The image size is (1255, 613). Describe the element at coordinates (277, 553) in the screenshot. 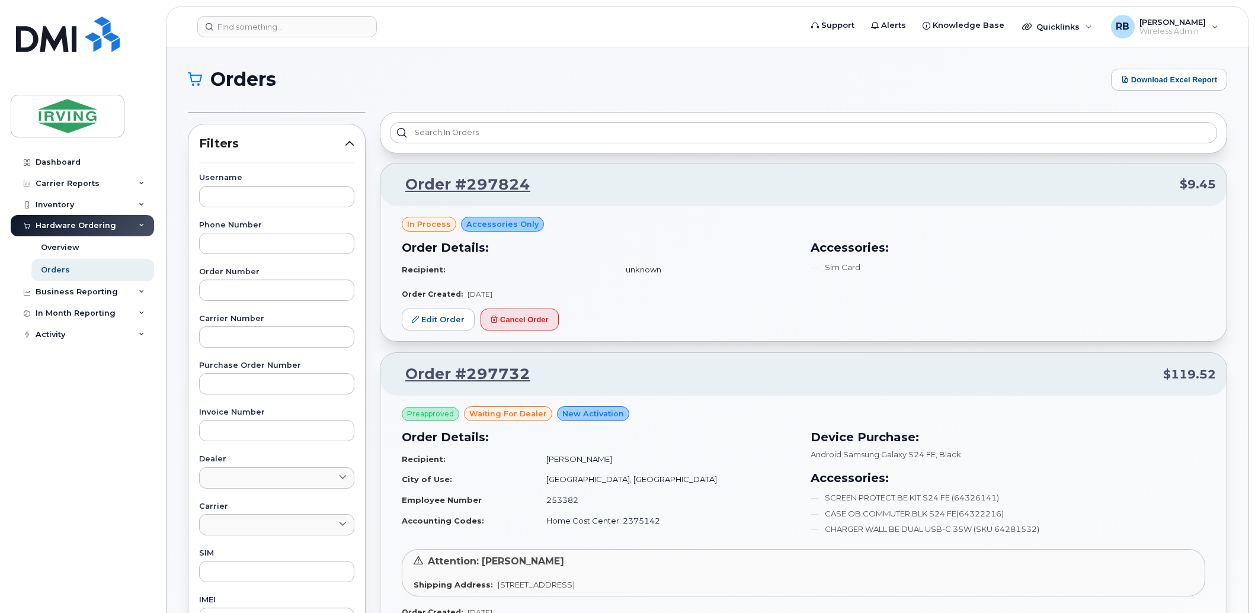

I see `label: SIM` at that location.